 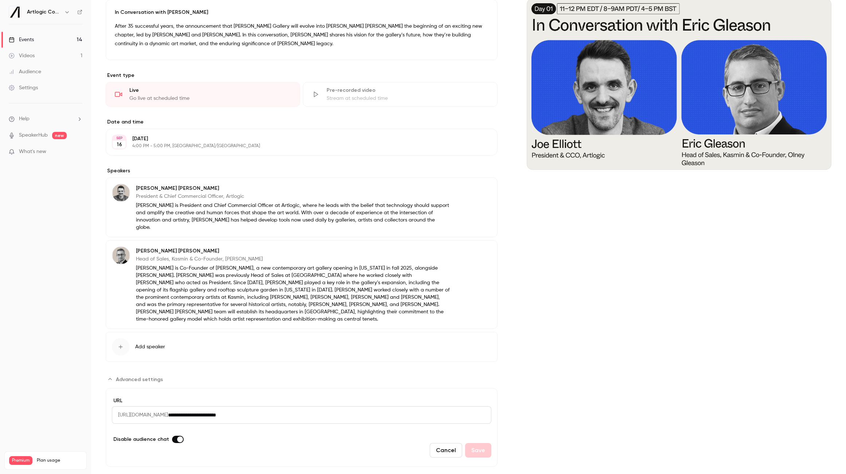 I want to click on li: help-dropdown-opener, so click(x=46, y=119).